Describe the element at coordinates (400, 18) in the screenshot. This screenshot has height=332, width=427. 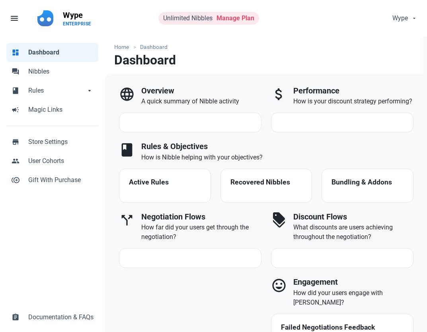
I see `span: Wype` at that location.